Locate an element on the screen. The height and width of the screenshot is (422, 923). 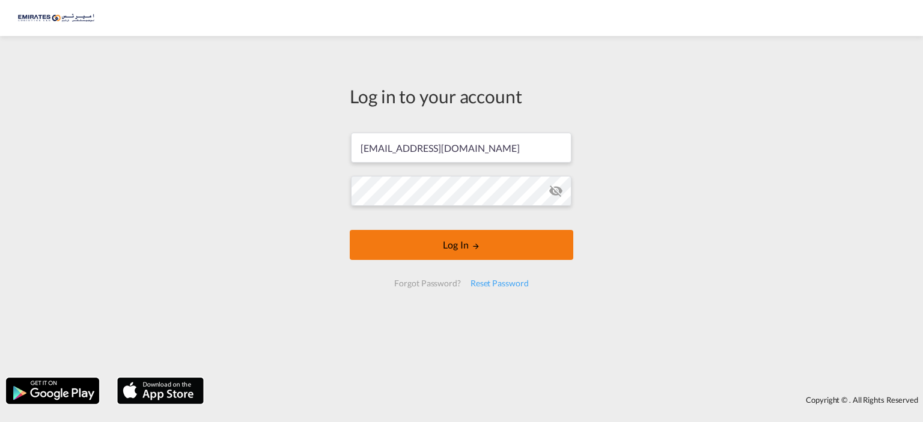
md-icon: icon-eye-off is located at coordinates (556, 191).